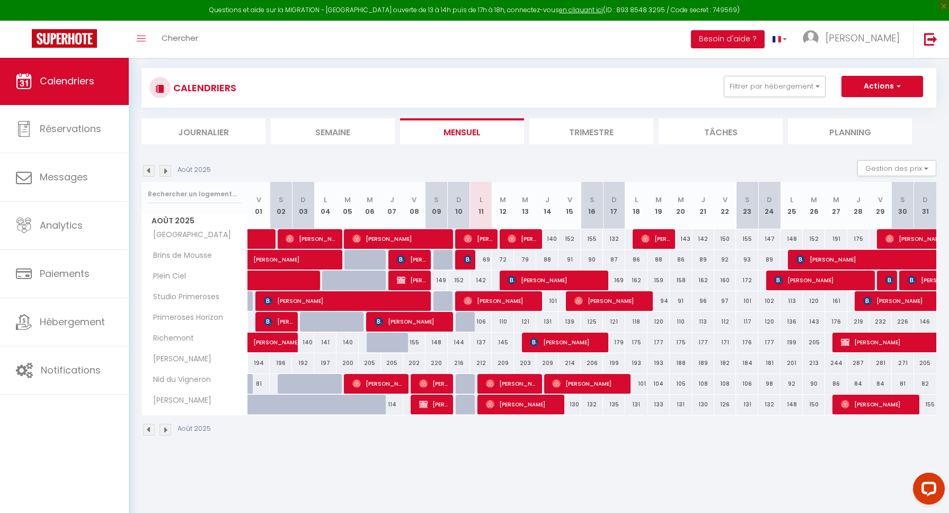  What do you see at coordinates (836, 239) in the screenshot?
I see `div: 191` at bounding box center [836, 239].